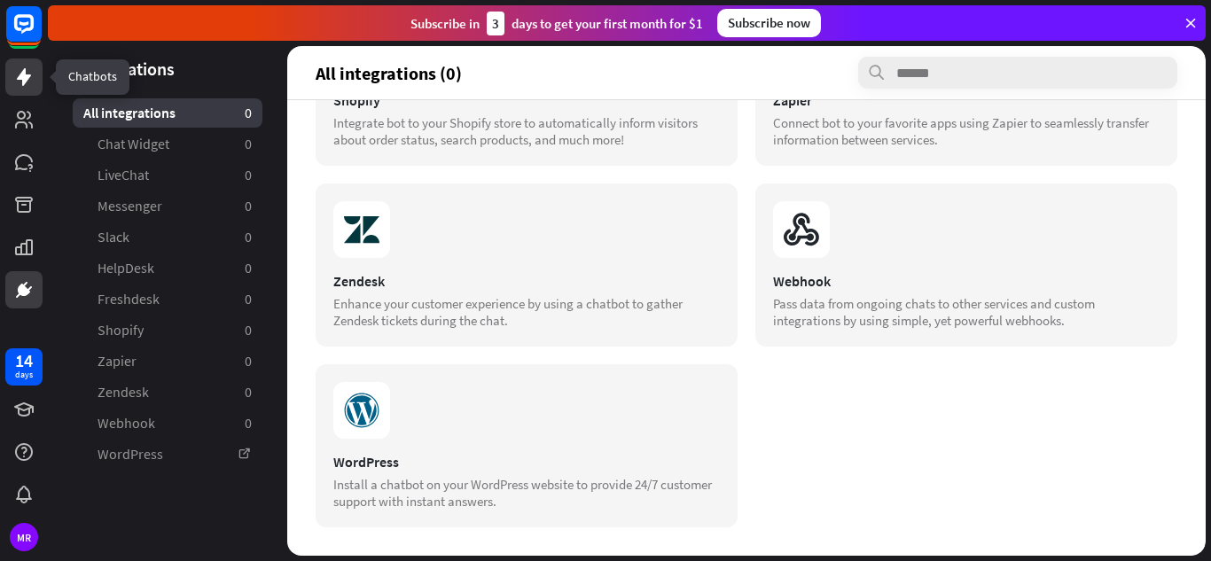  What do you see at coordinates (966, 100) in the screenshot?
I see `div: Zapier` at bounding box center [966, 100].